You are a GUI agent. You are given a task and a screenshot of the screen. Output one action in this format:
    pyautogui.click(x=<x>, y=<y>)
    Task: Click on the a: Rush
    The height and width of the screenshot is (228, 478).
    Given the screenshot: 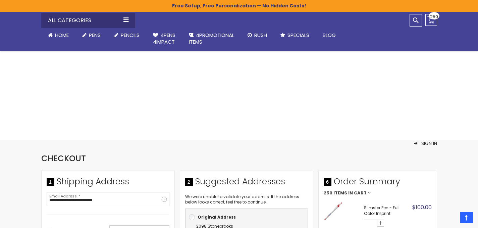 What is the action you would take?
    pyautogui.click(x=257, y=35)
    